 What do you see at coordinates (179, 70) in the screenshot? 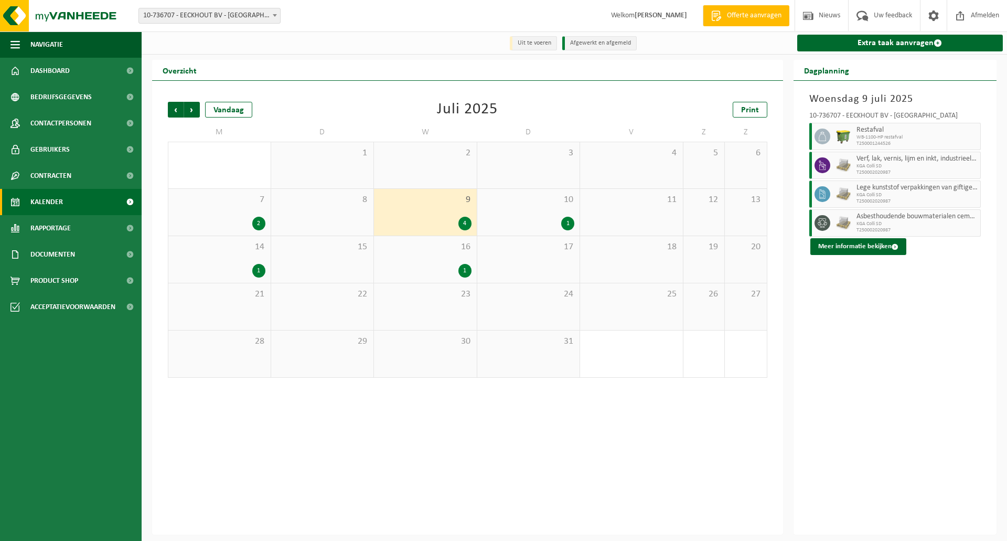
I see `h2: Overzicht` at bounding box center [179, 70].